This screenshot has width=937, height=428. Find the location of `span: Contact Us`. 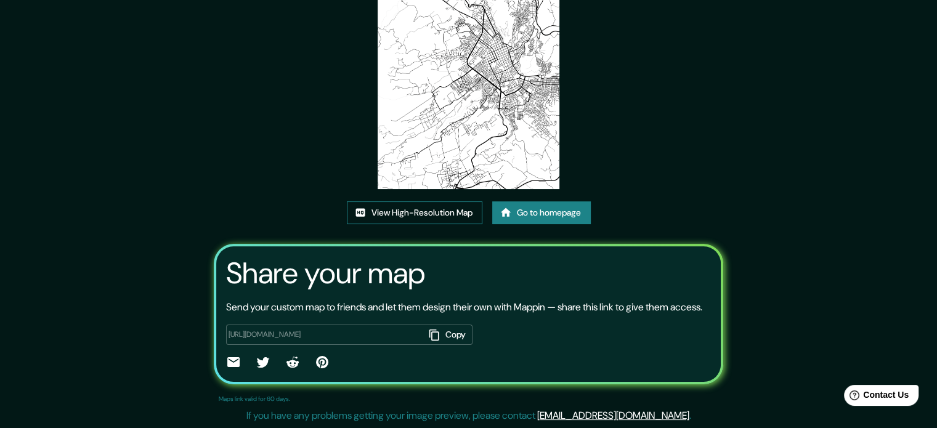

span: Contact Us is located at coordinates (58, 15).